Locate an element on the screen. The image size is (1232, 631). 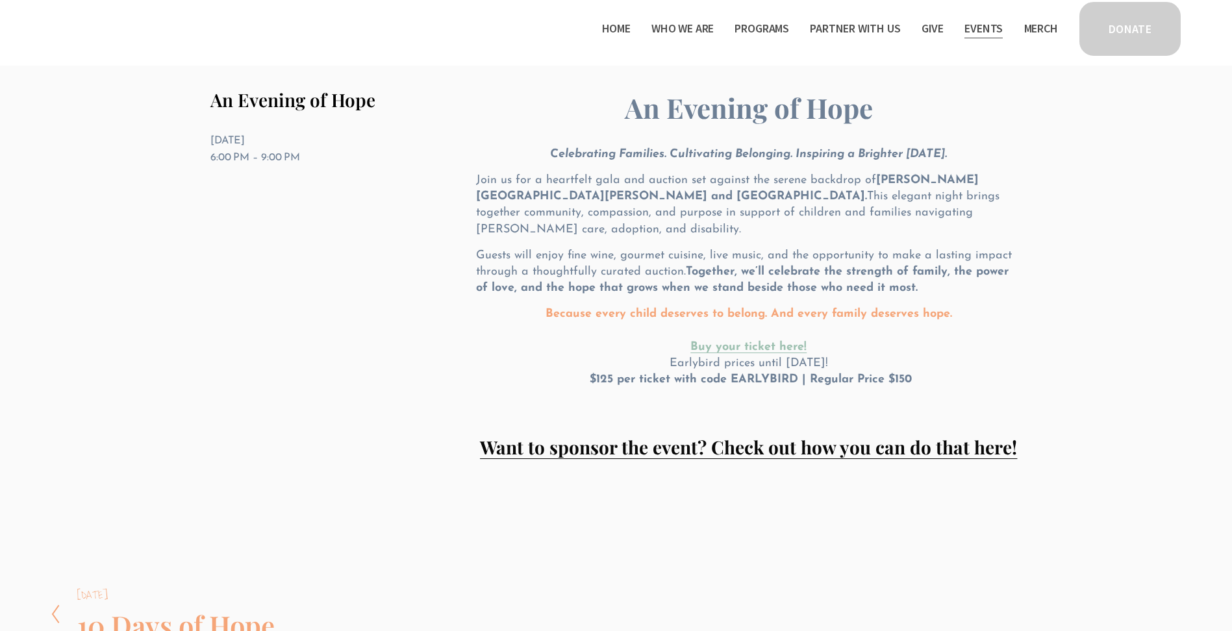
a: Home is located at coordinates (616, 29).